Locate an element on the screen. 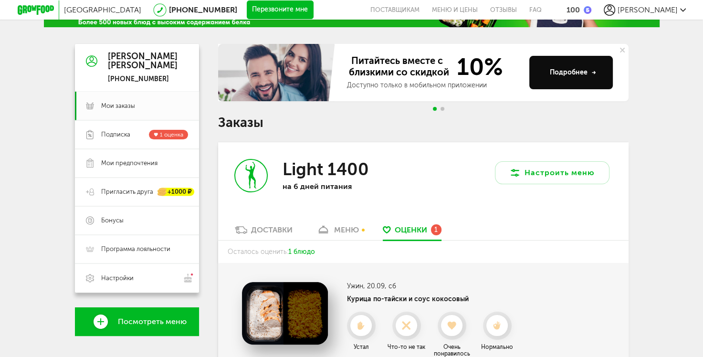 The image size is (703, 357). a: Бонусы is located at coordinates (137, 221).